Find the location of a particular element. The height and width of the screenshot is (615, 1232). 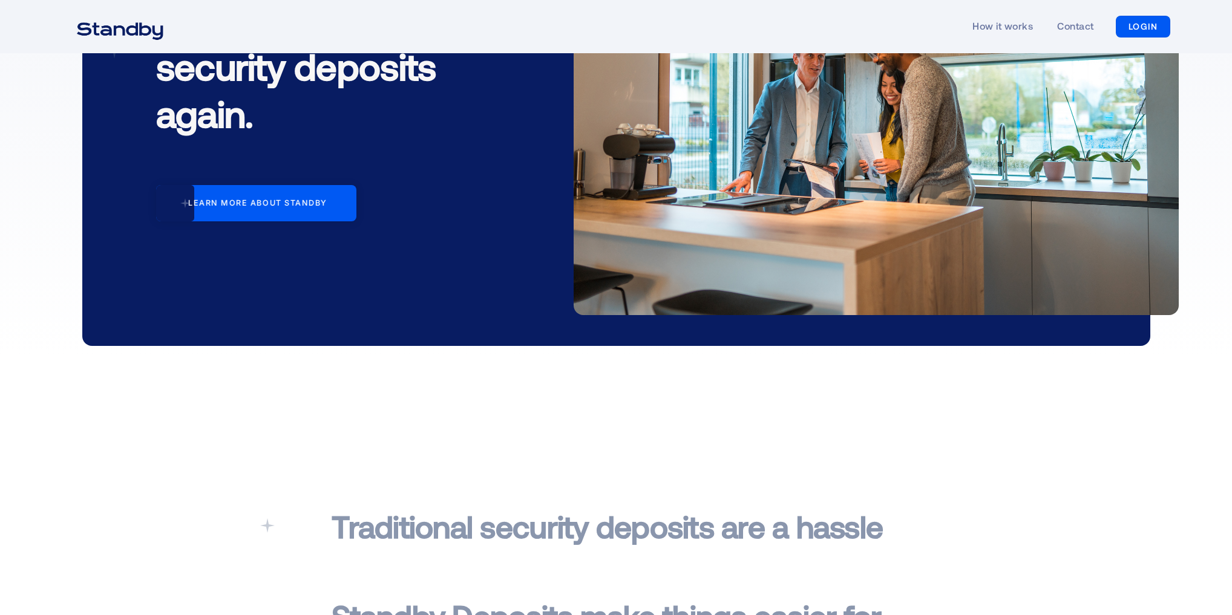

span: Traditional security deposits are a hassle is located at coordinates (607, 526).